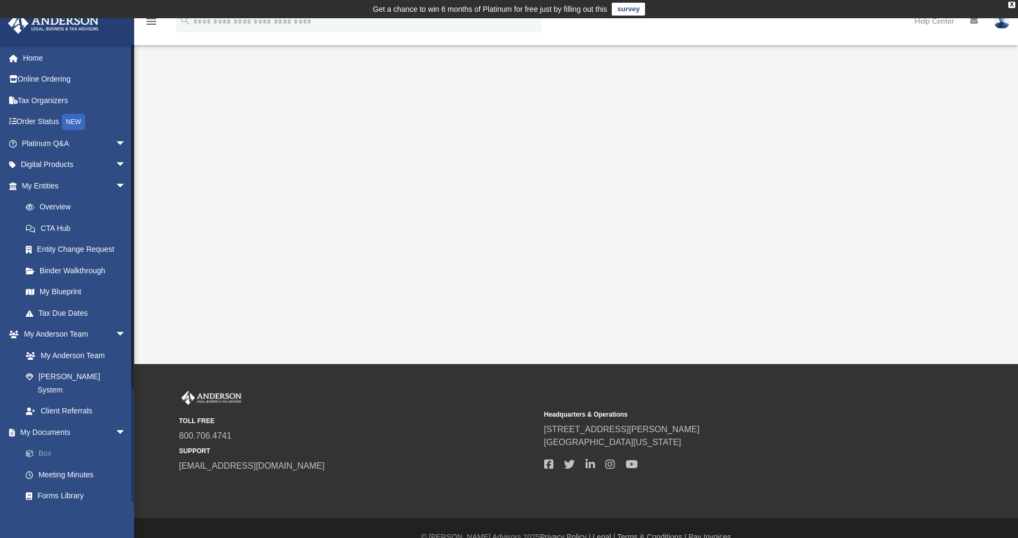  What do you see at coordinates (358, 451) in the screenshot?
I see `small: SUPPORT` at bounding box center [358, 451].